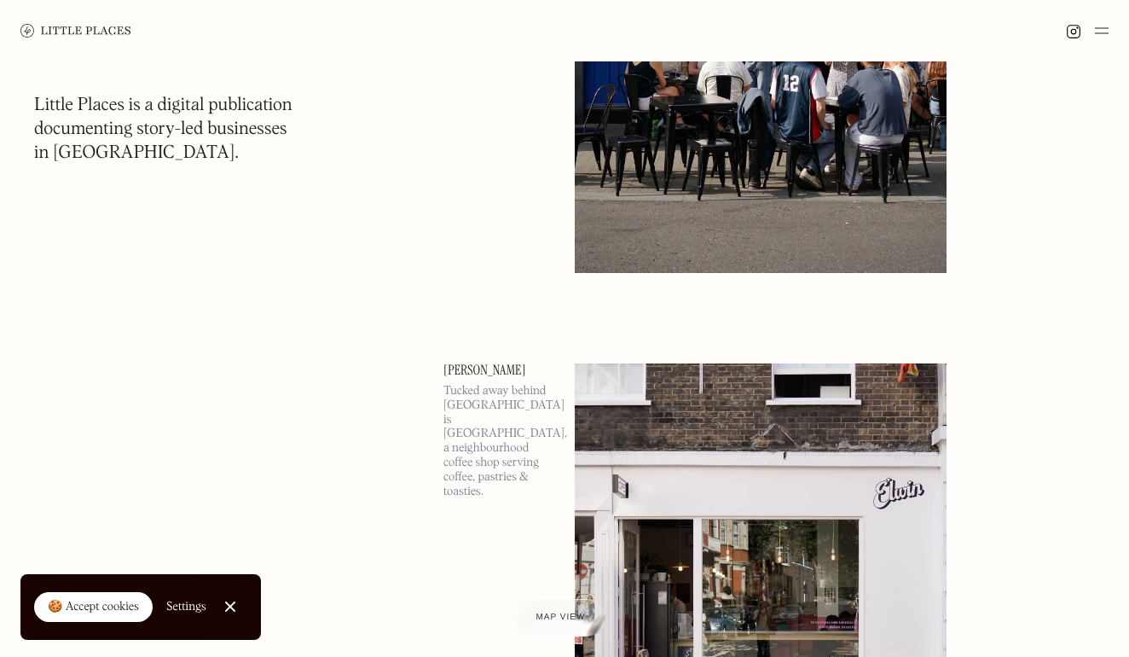 The image size is (1129, 657). I want to click on div: Settings, so click(186, 606).